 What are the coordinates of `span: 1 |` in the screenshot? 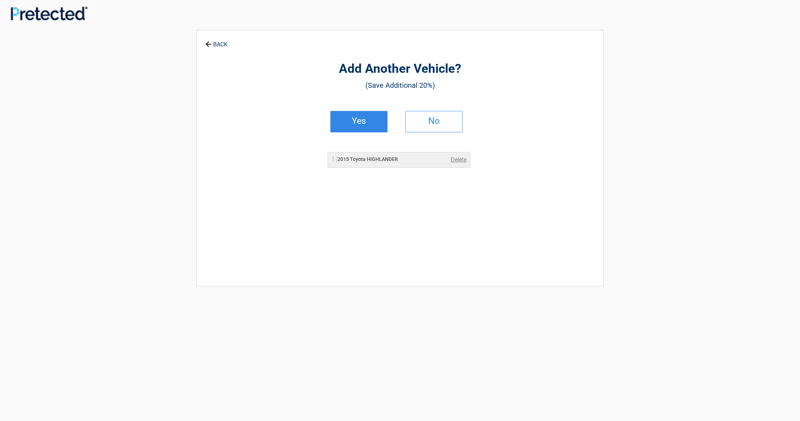 It's located at (334, 159).